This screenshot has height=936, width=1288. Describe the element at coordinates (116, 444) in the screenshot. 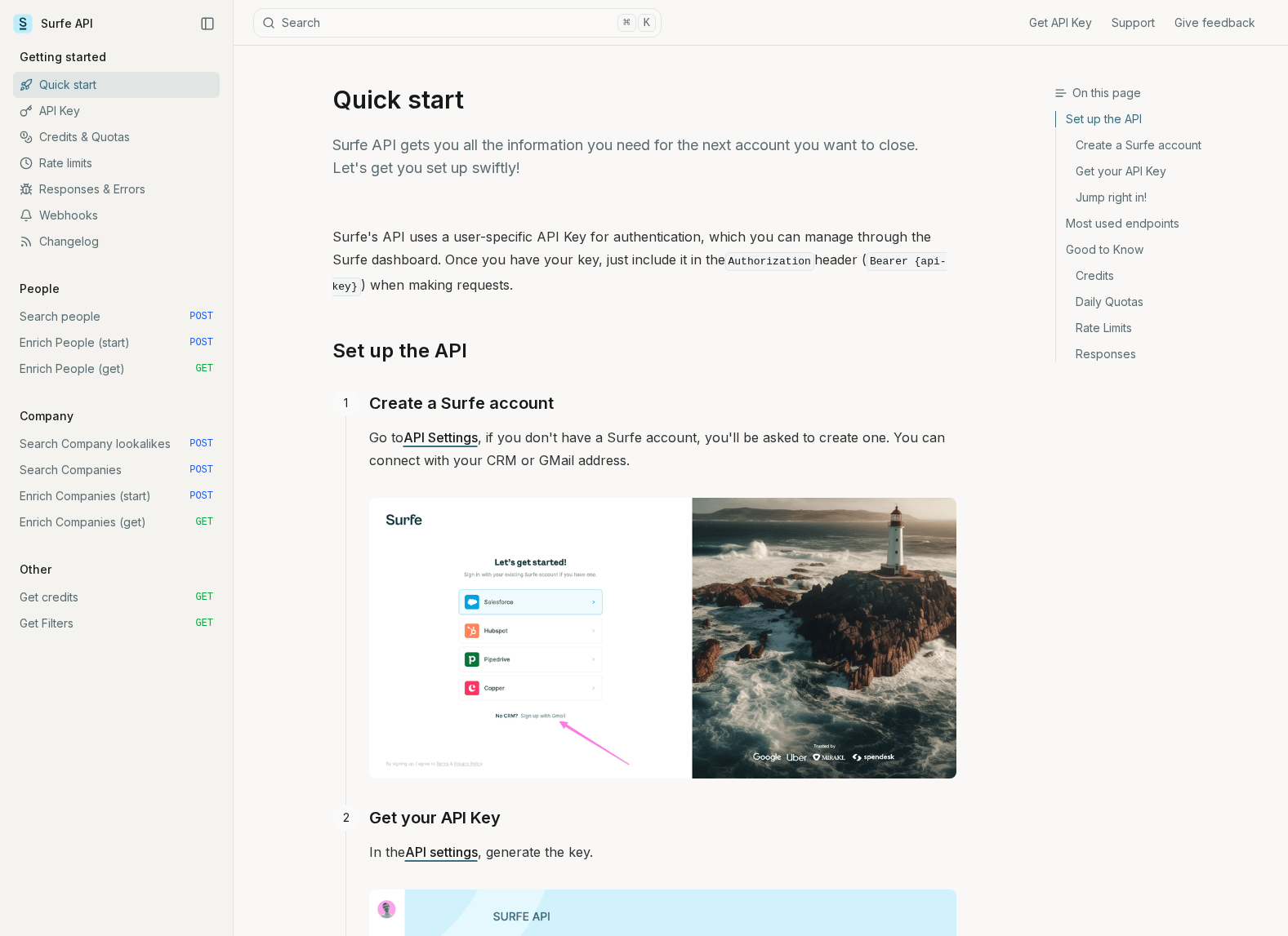

I see `a: Search Company lookalikes POST` at that location.